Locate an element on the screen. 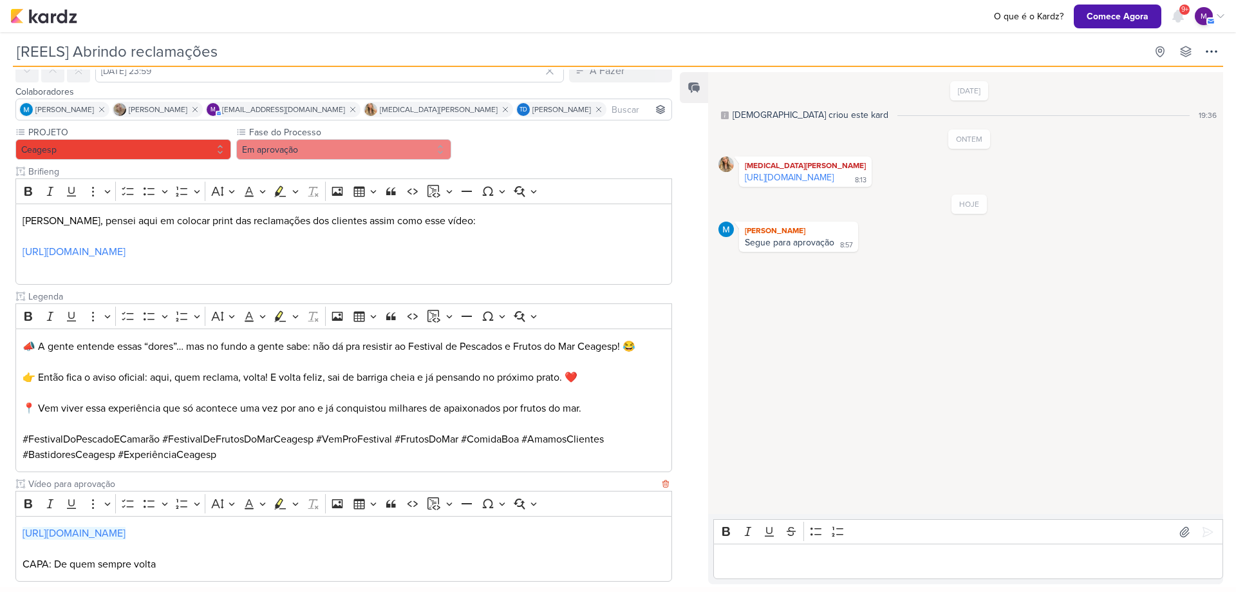 This screenshot has width=1236, height=592. p: Td is located at coordinates (523, 110).